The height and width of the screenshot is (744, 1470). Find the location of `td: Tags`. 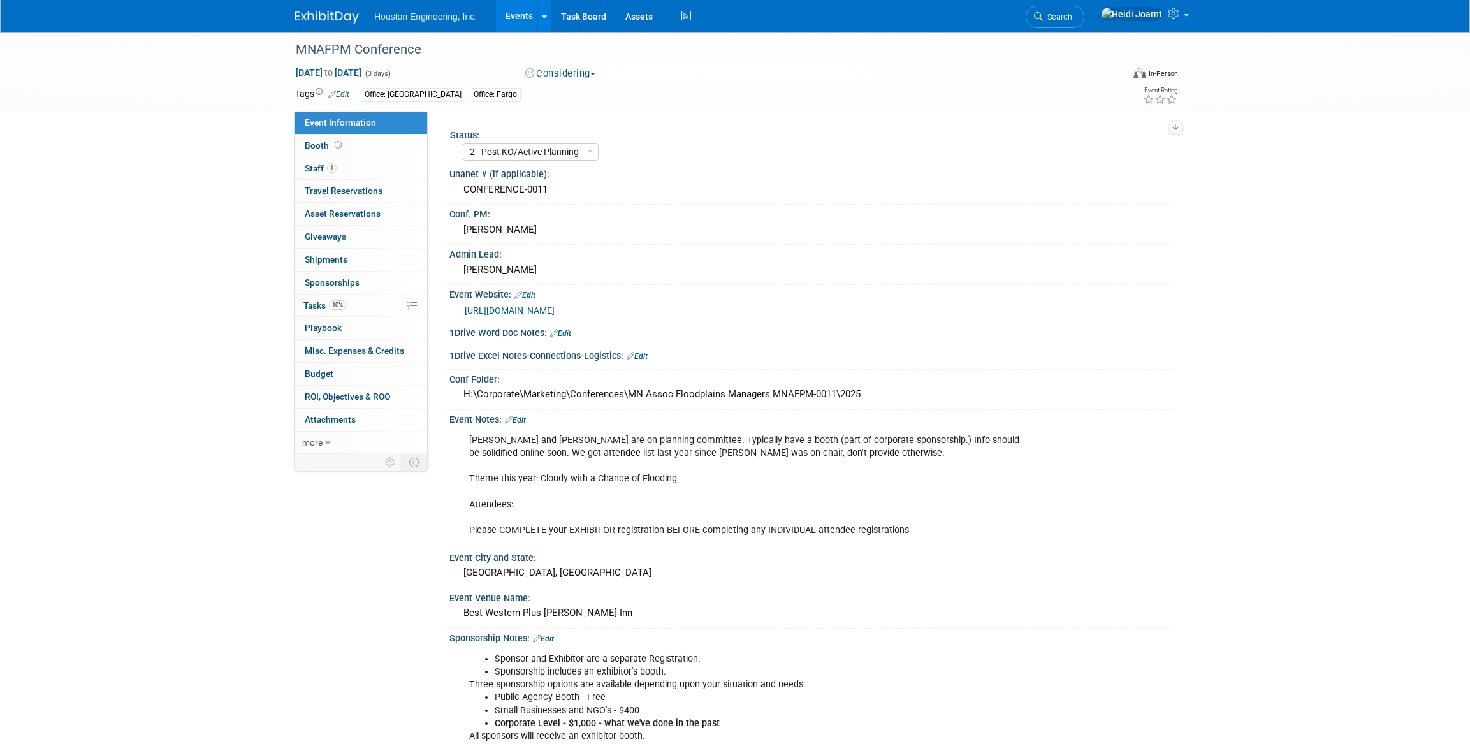

td: Tags is located at coordinates (322, 94).